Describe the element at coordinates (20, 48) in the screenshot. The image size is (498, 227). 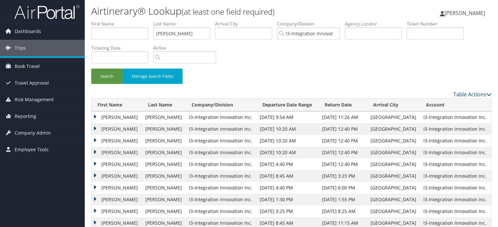
I see `span: Trips` at that location.